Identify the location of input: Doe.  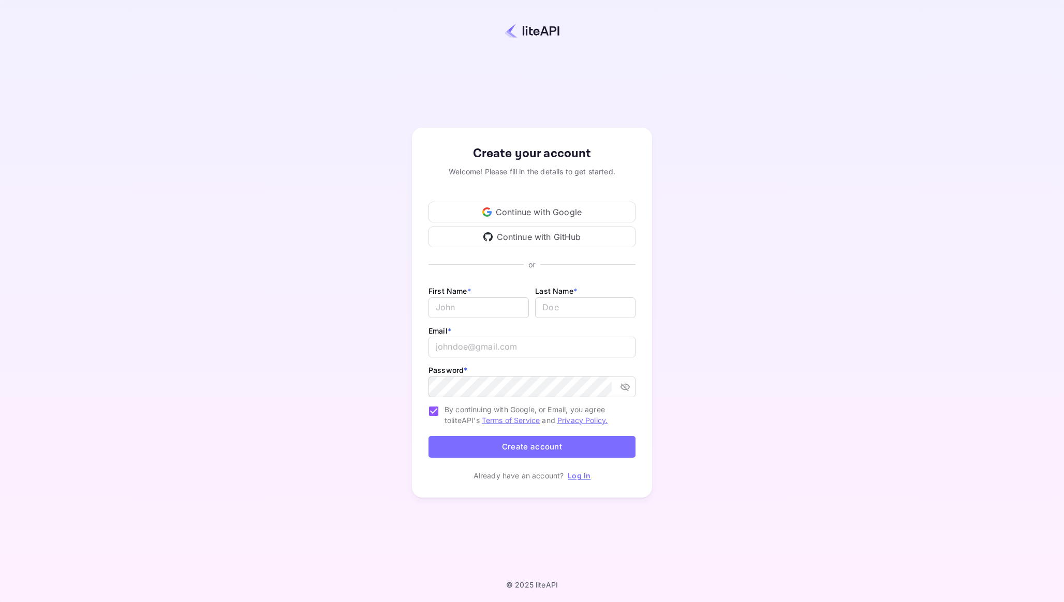
(585, 308).